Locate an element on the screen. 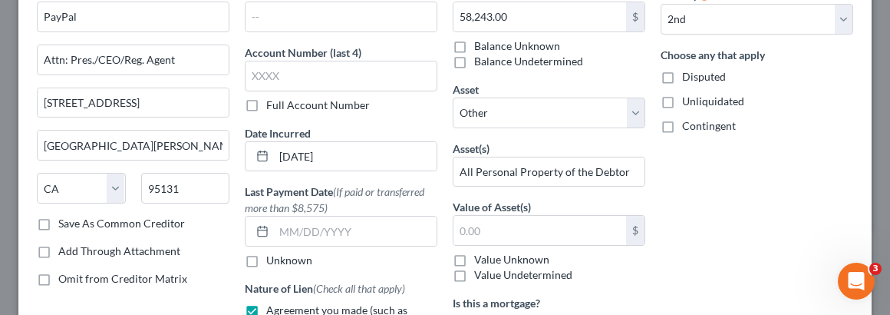  label: Account Number (last 4) is located at coordinates (303, 52).